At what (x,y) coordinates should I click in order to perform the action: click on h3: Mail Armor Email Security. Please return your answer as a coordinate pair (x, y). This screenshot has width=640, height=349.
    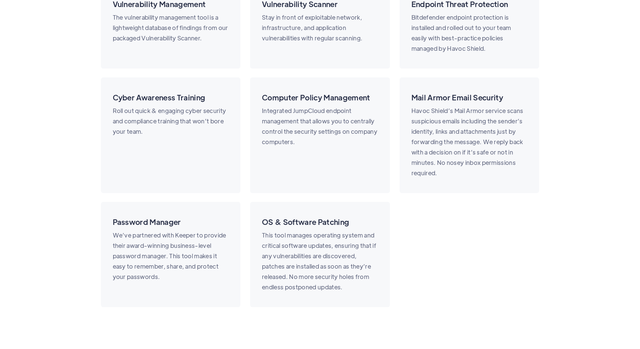
    Looking at the image, I should click on (469, 98).